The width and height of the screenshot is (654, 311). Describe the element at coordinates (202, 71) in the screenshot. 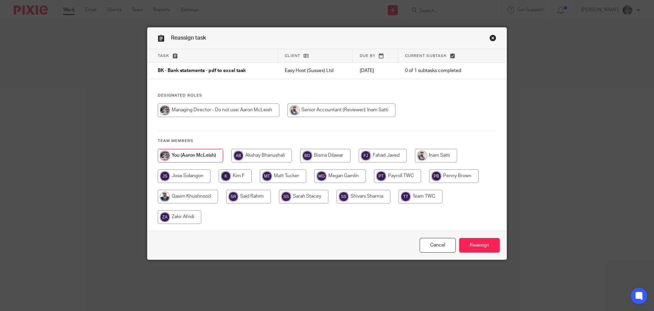

I see `span: BK - Bank statements - pdf to excel task` at that location.